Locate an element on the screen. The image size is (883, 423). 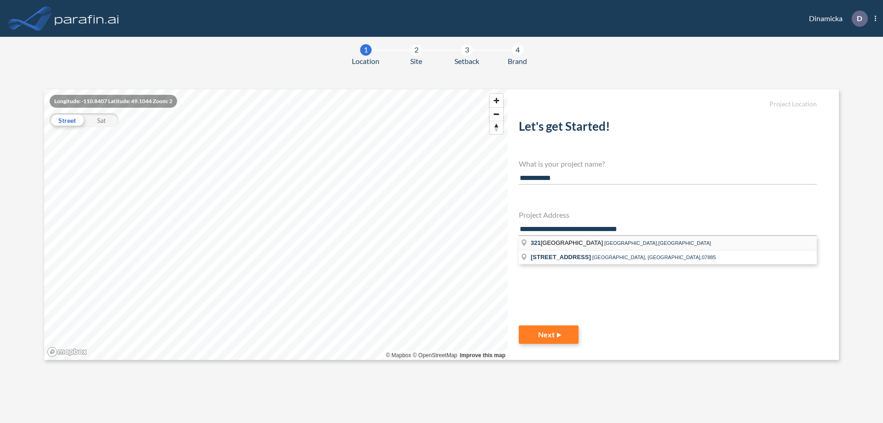
div: Longitude: -110.8407 Latitude: 49.1044 Zoom: 2 is located at coordinates (113, 101).